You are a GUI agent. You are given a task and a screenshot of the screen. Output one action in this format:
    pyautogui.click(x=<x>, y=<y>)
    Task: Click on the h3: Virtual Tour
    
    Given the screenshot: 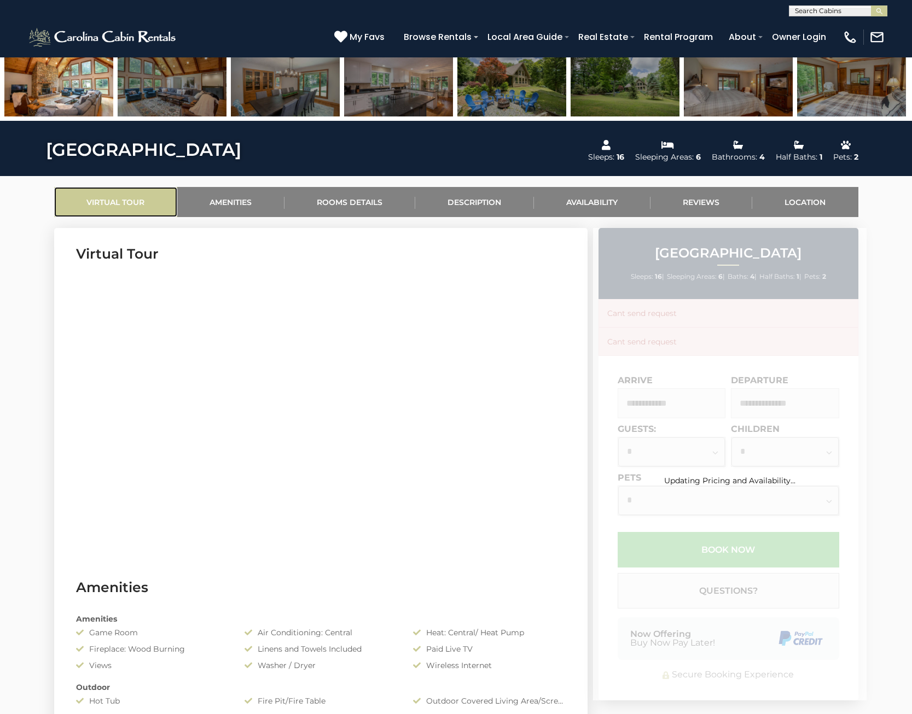 What is the action you would take?
    pyautogui.click(x=321, y=254)
    